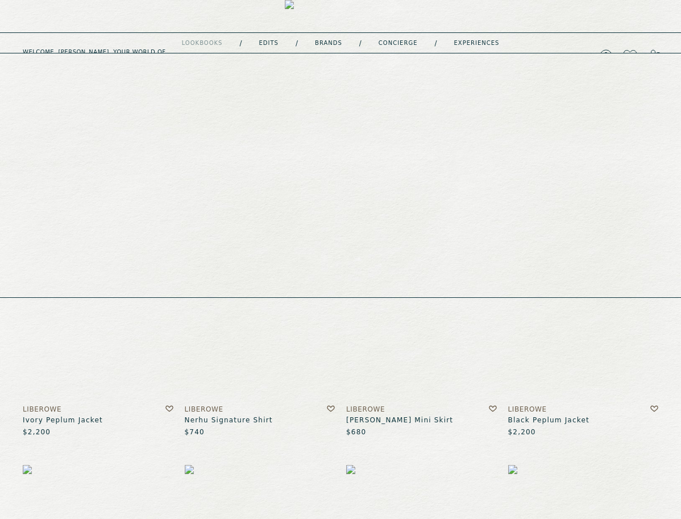 This screenshot has width=681, height=519. What do you see at coordinates (98, 420) in the screenshot?
I see `h3: Ivory Peplum Jacket` at bounding box center [98, 420].